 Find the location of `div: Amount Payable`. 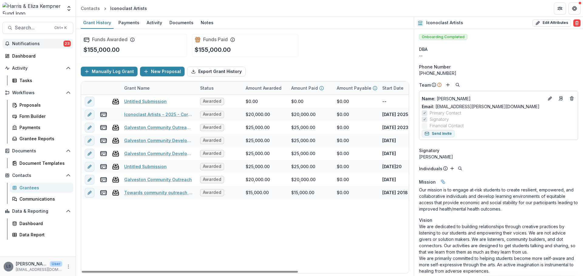

div: Amount Payable is located at coordinates (356, 88).